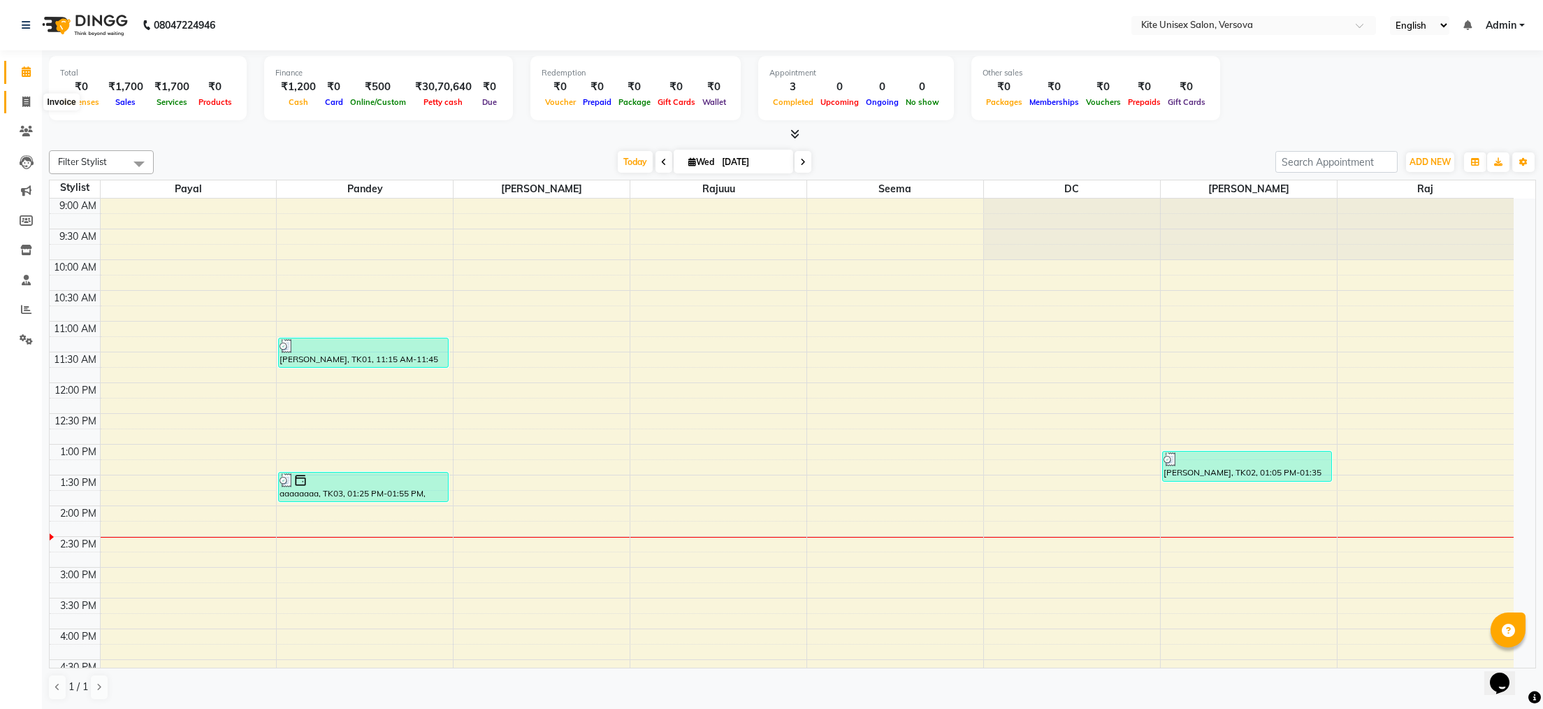  What do you see at coordinates (334, 102) in the screenshot?
I see `span: Card` at bounding box center [334, 102].